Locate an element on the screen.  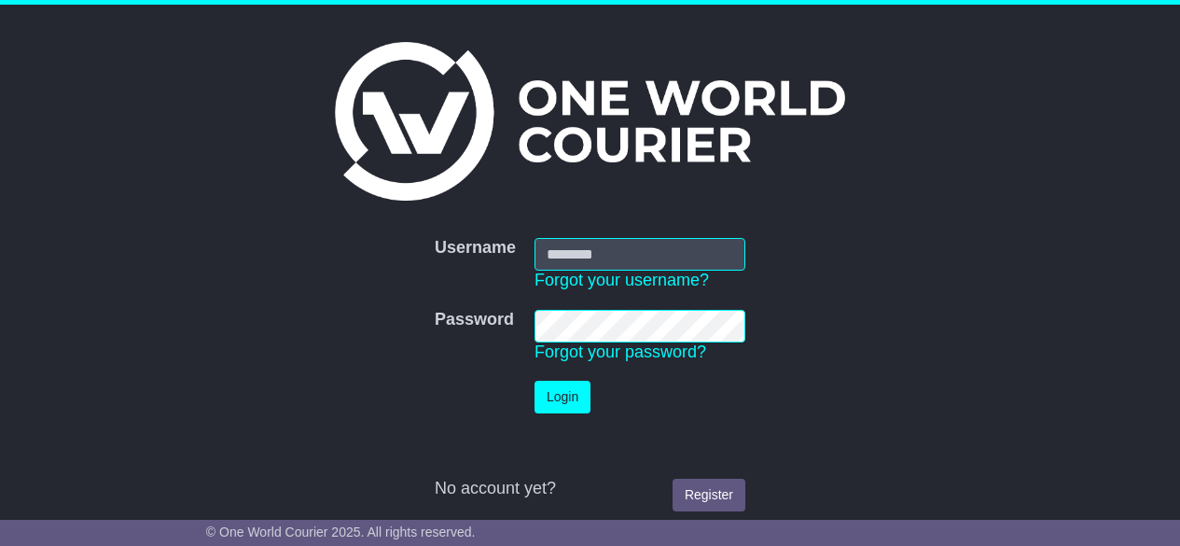
div: No account yet? is located at coordinates (590, 489).